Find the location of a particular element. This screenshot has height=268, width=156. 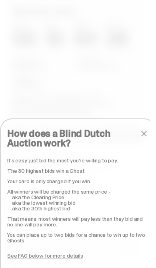

span: aka the lowest winning bid is located at coordinates (44, 203).